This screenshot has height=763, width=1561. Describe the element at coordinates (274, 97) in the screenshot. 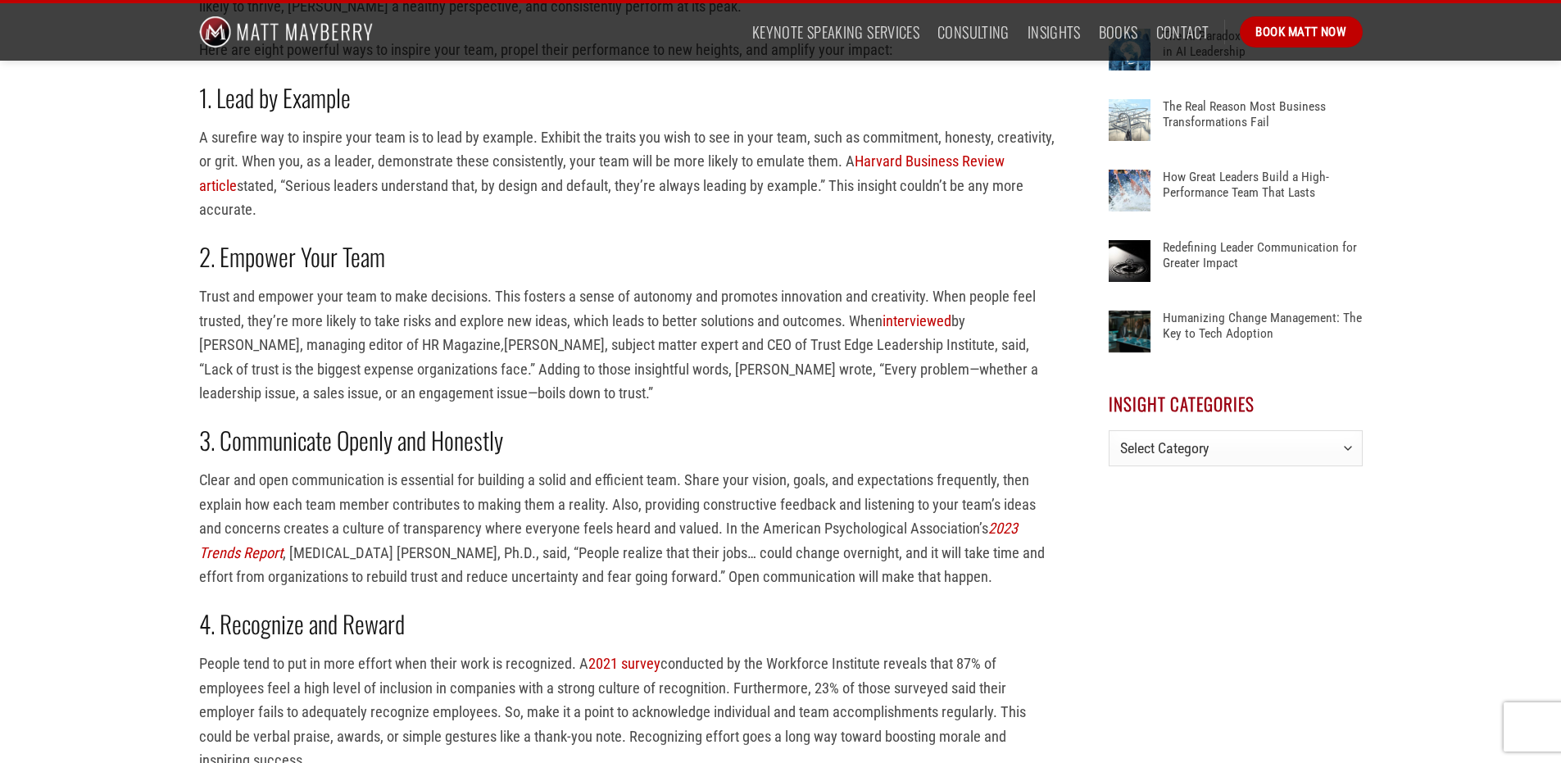

I see `strong: 1. Lead by Example` at that location.